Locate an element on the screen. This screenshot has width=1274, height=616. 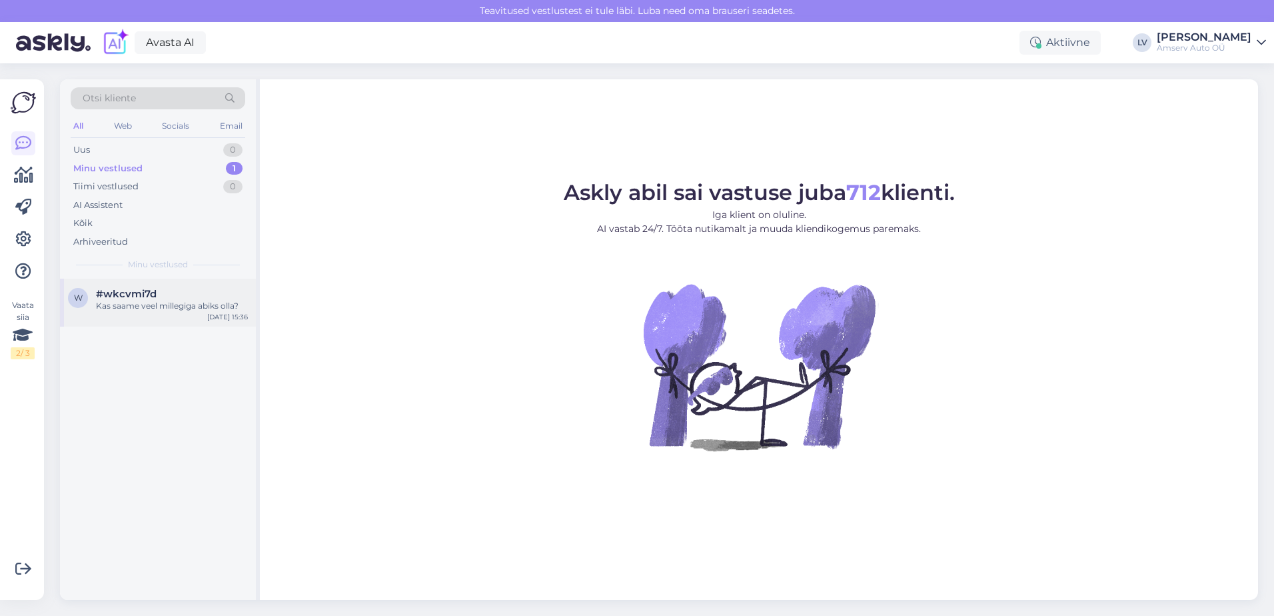
div: Kõik is located at coordinates (83, 223).